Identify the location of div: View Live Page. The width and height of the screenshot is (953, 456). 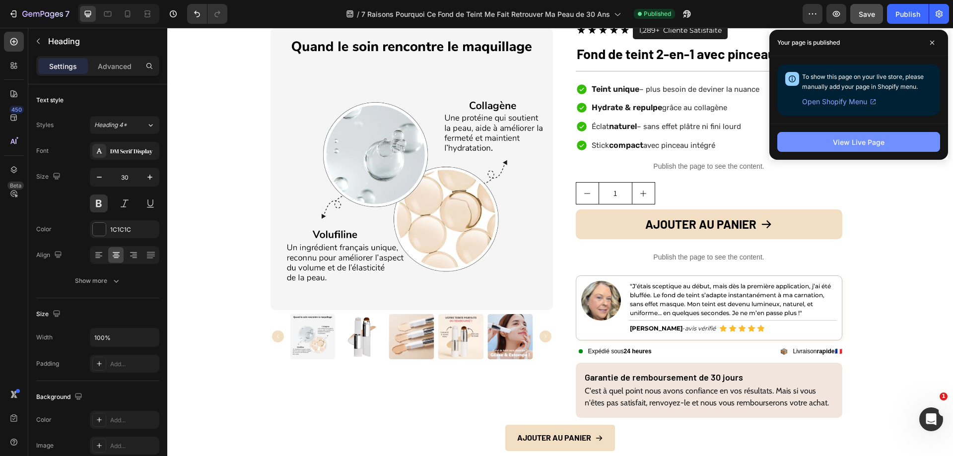
(859, 142).